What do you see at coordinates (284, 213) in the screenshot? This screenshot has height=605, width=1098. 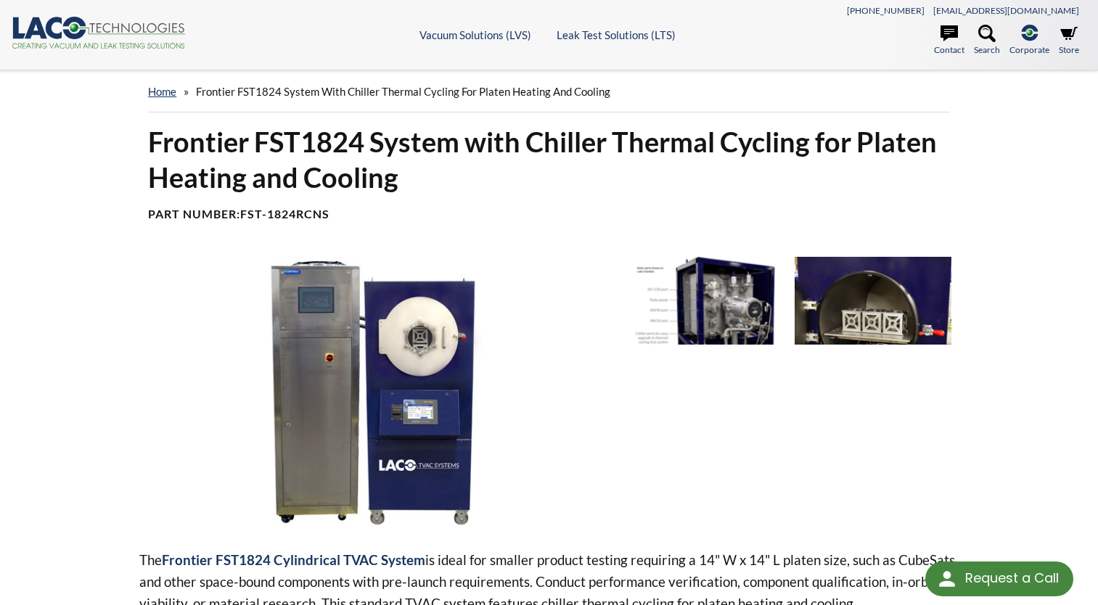 I see `b: FST-1824RCNS` at bounding box center [284, 213].